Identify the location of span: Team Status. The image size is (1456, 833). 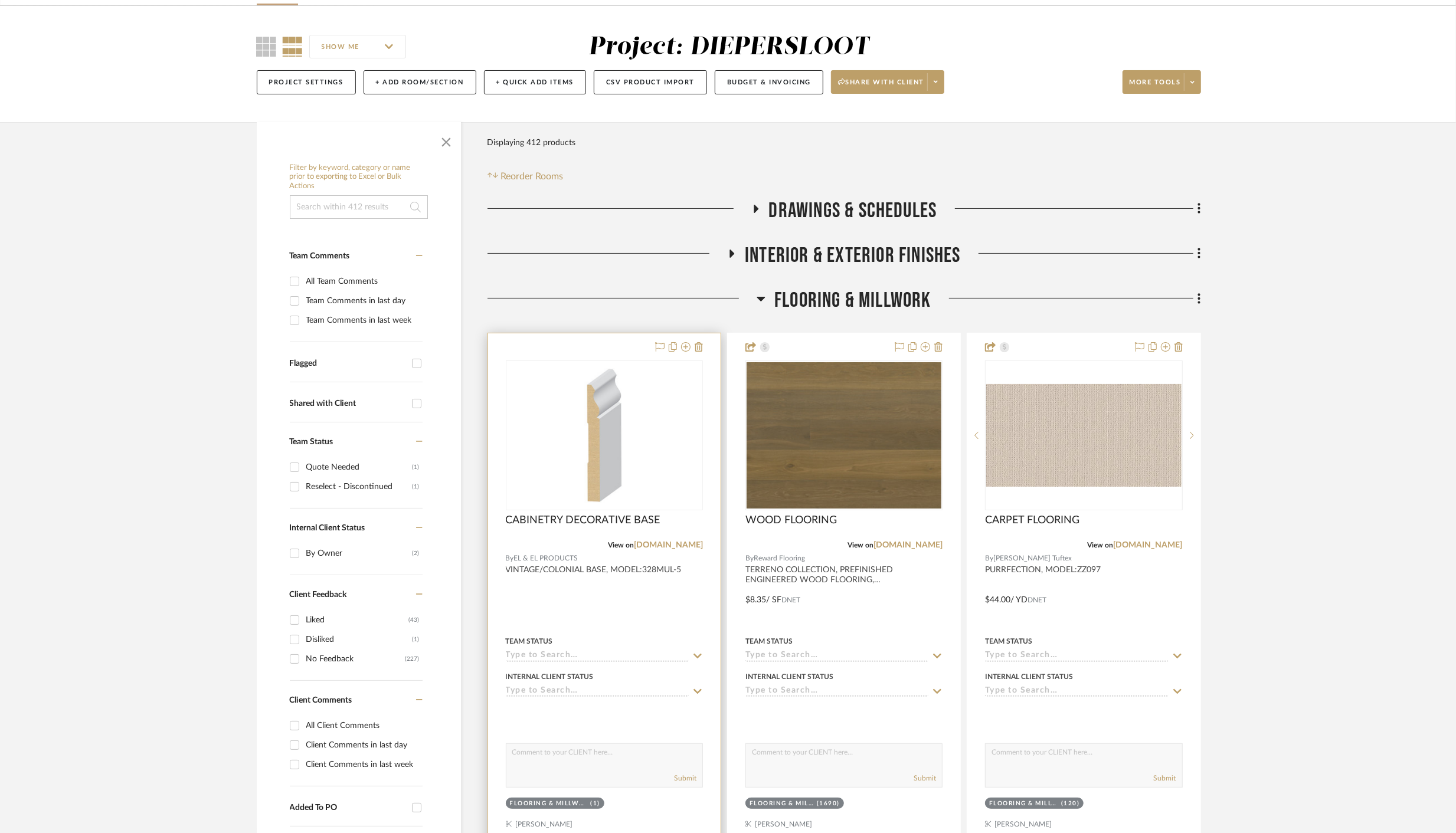
(311, 442).